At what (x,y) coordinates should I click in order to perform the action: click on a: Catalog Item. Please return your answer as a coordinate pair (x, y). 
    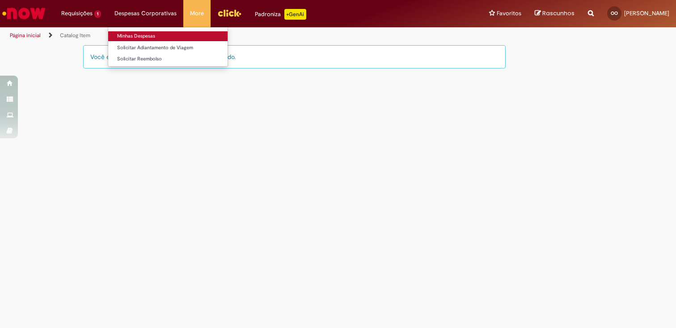
    Looking at the image, I should click on (75, 35).